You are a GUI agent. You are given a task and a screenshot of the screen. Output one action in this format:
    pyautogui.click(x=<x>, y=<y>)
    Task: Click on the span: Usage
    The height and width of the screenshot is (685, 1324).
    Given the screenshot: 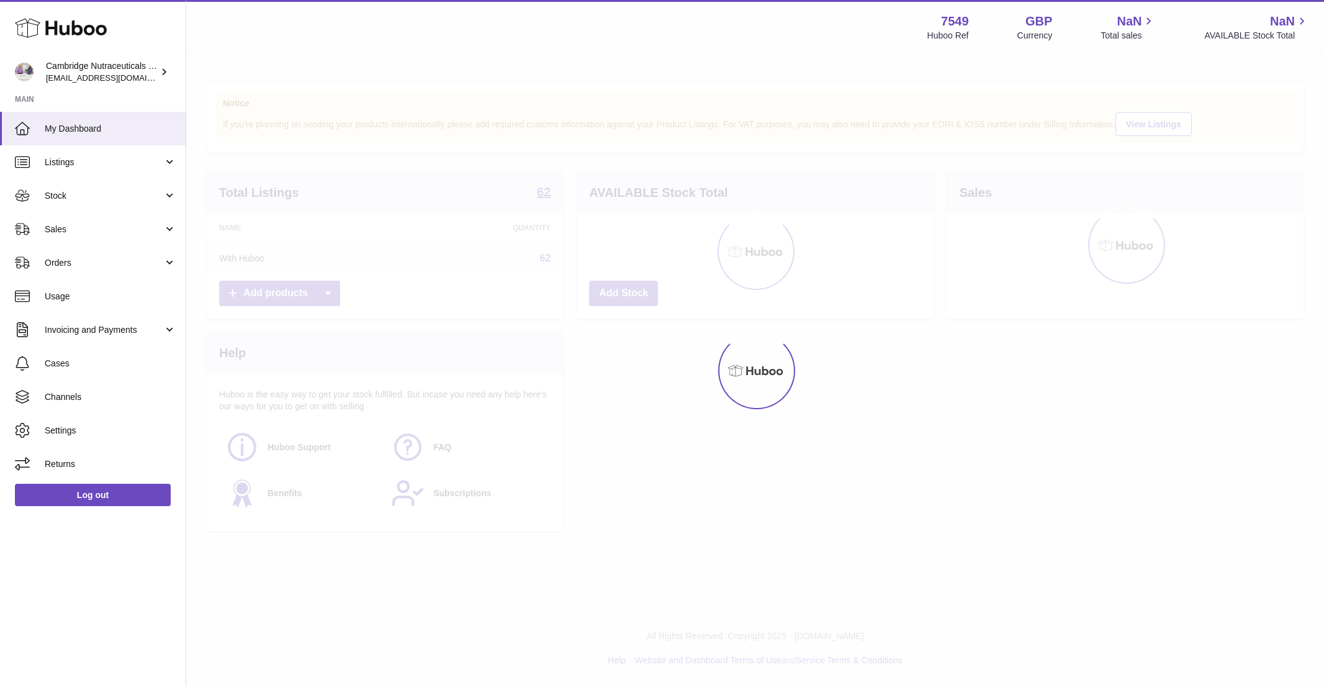 What is the action you would take?
    pyautogui.click(x=111, y=296)
    